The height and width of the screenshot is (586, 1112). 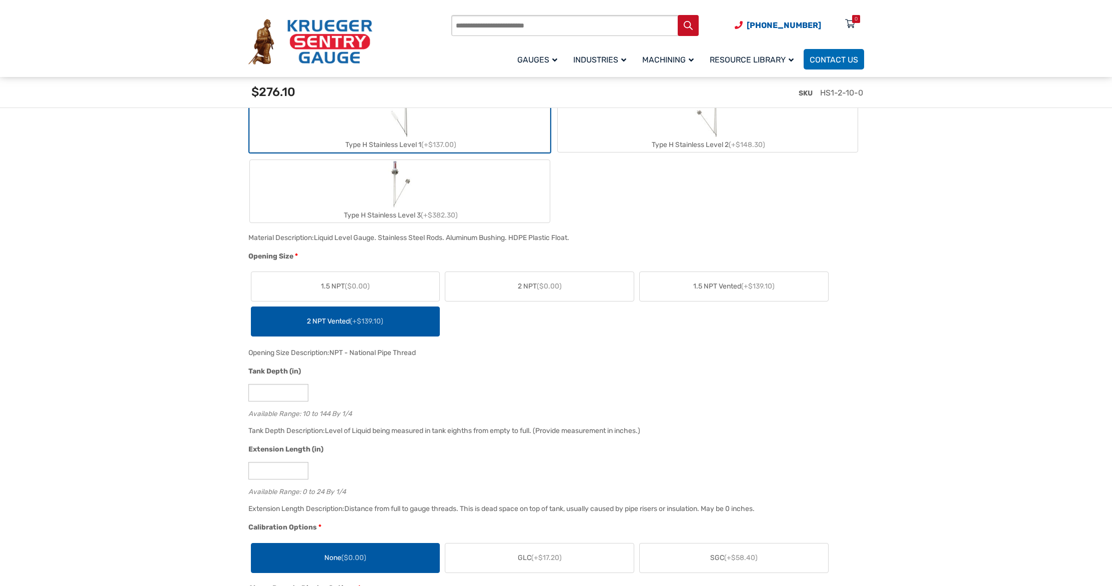 What do you see at coordinates (281, 237) in the screenshot?
I see `span: Material Description:` at bounding box center [281, 237].